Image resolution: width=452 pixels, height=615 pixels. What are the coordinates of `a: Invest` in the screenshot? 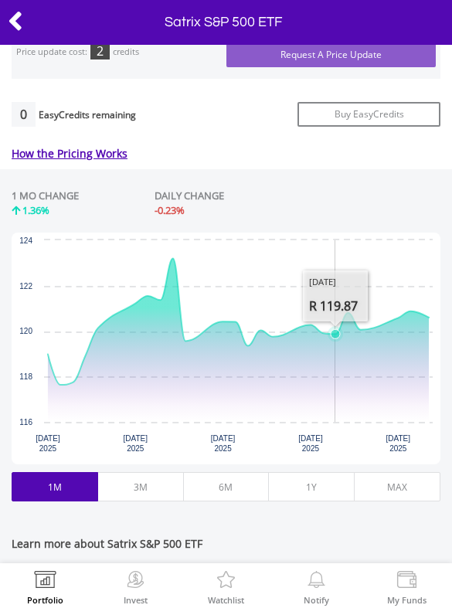 It's located at (135, 587).